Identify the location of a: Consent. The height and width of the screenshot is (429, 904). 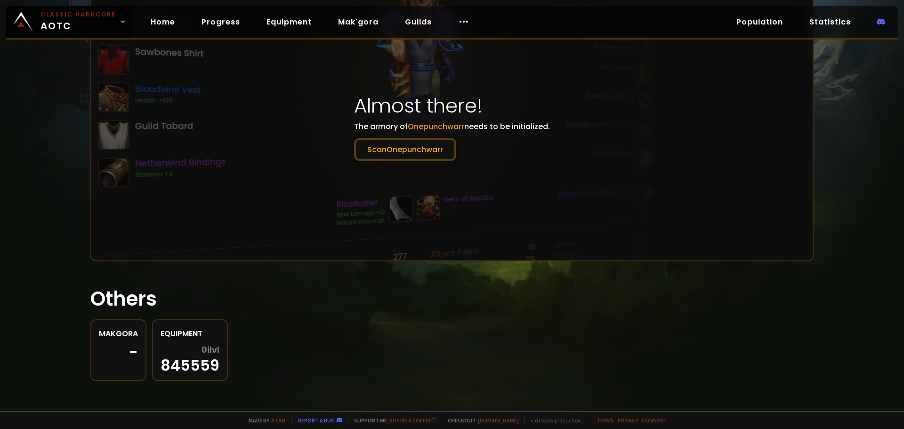
(654, 420).